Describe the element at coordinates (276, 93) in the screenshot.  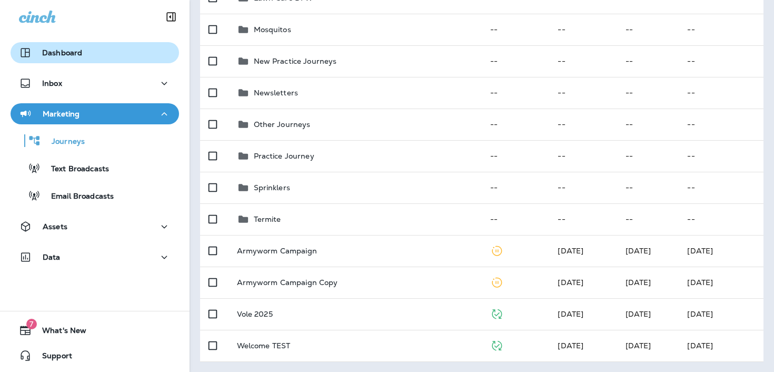
I see `p: Newsletters` at that location.